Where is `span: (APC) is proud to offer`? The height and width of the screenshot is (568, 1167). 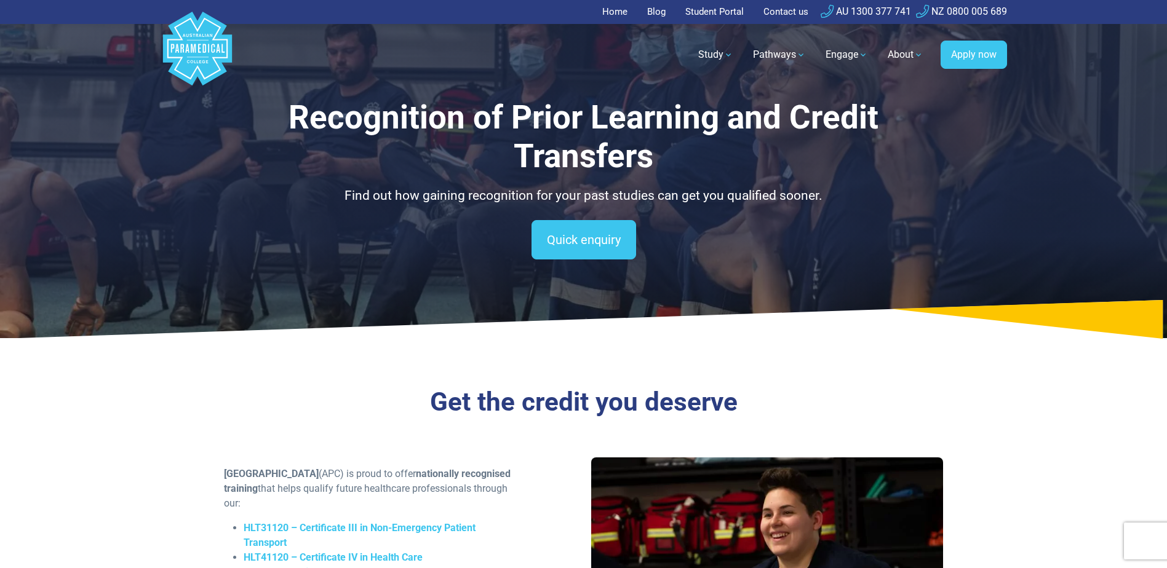 span: (APC) is proud to offer is located at coordinates (367, 474).